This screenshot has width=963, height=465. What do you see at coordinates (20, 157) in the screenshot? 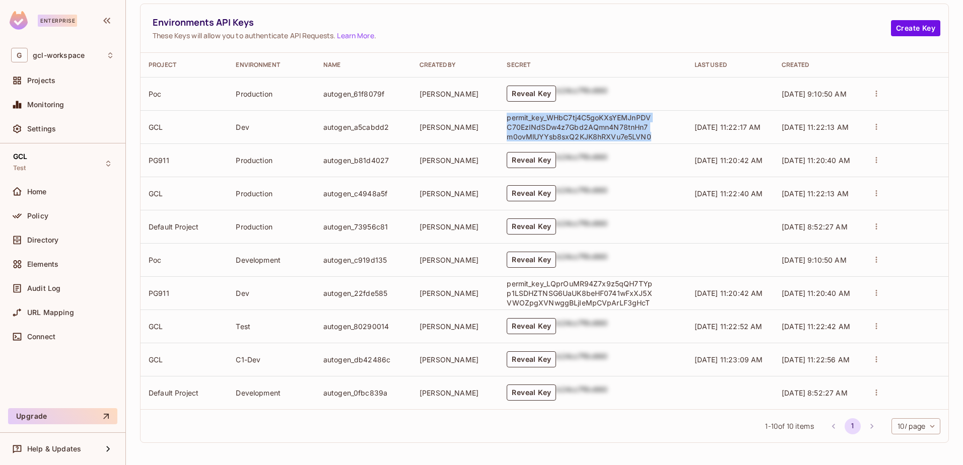
I see `span: GCL` at bounding box center [20, 157].